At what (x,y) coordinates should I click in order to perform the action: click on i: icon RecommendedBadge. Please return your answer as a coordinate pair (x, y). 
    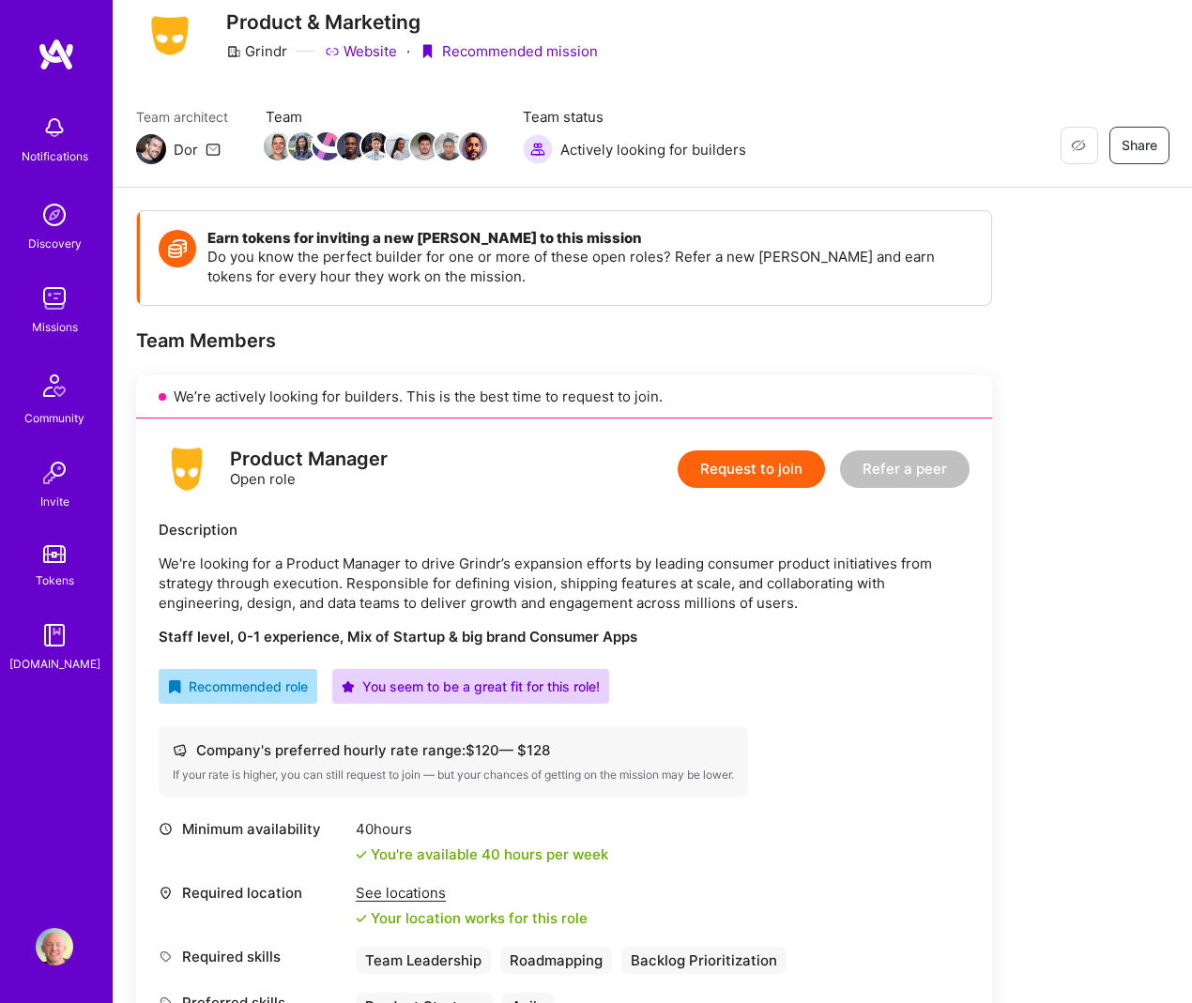
    Looking at the image, I should click on (175, 687).